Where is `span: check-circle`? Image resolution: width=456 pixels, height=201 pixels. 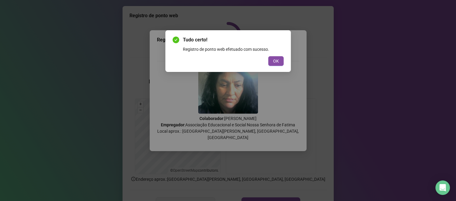
span: check-circle is located at coordinates (176, 40).